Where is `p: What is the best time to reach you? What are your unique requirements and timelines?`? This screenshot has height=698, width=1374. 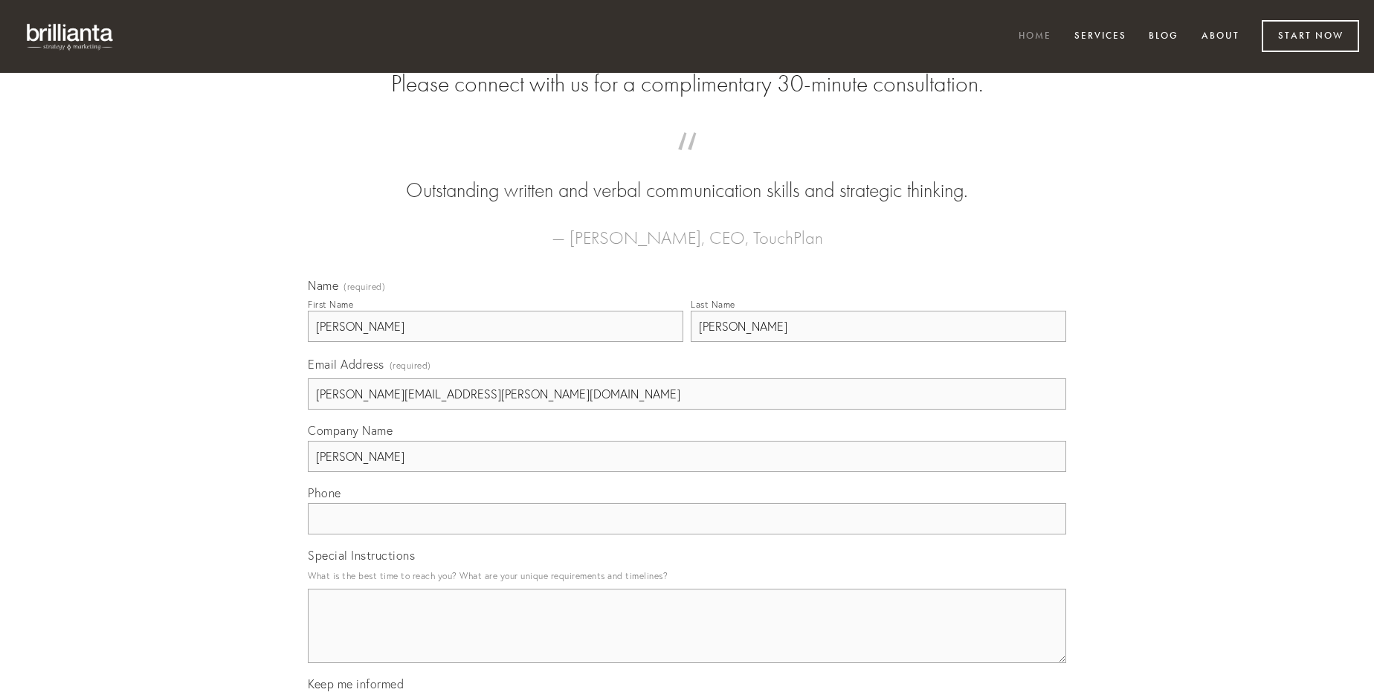 p: What is the best time to reach you? What are your unique requirements and timelines? is located at coordinates (687, 575).